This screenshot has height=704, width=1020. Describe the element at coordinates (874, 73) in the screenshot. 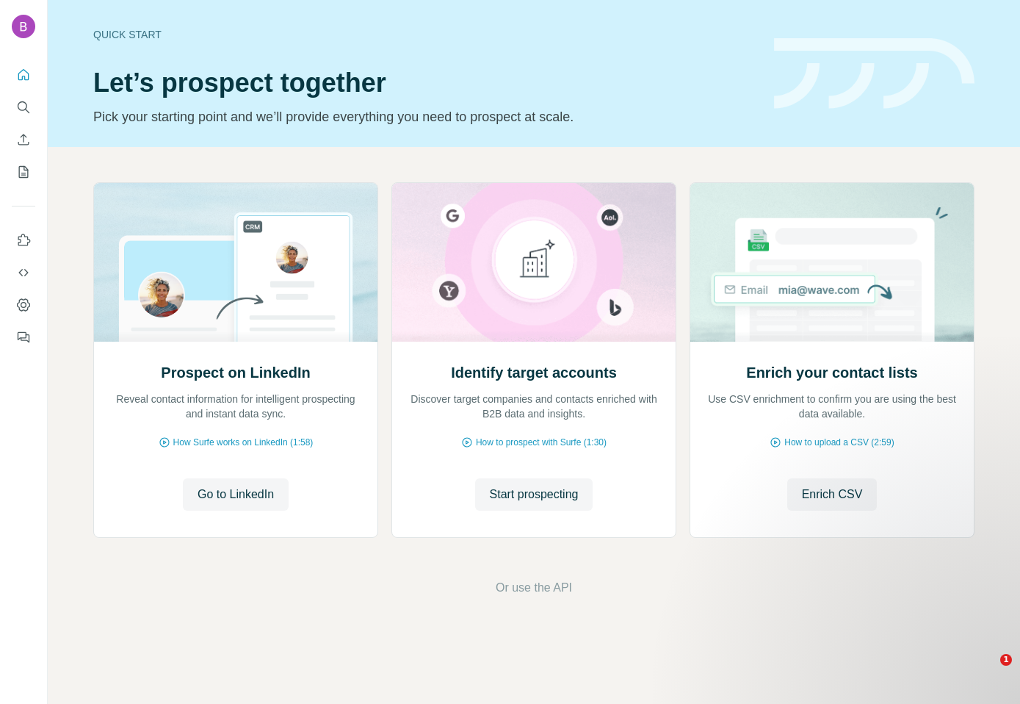

I see `img: banner` at that location.